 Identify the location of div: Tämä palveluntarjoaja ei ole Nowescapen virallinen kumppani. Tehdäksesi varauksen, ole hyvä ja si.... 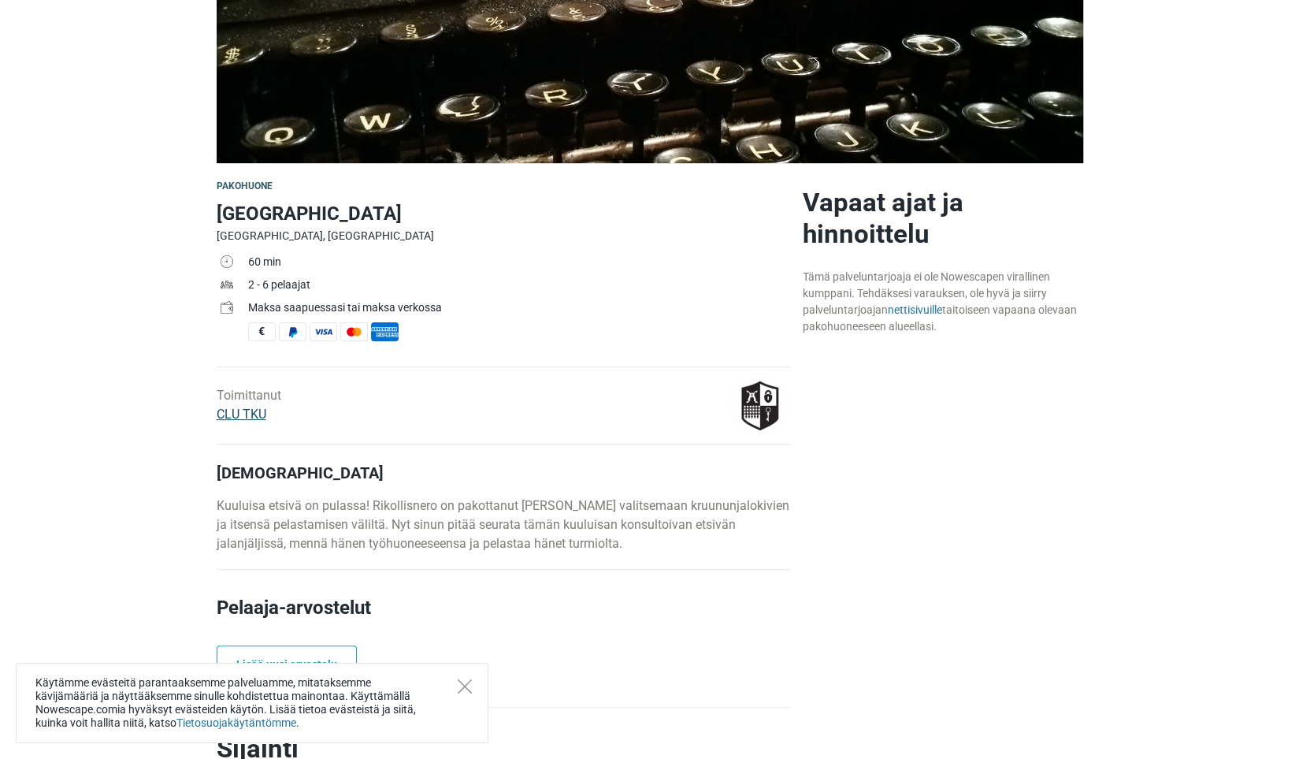
(943, 302).